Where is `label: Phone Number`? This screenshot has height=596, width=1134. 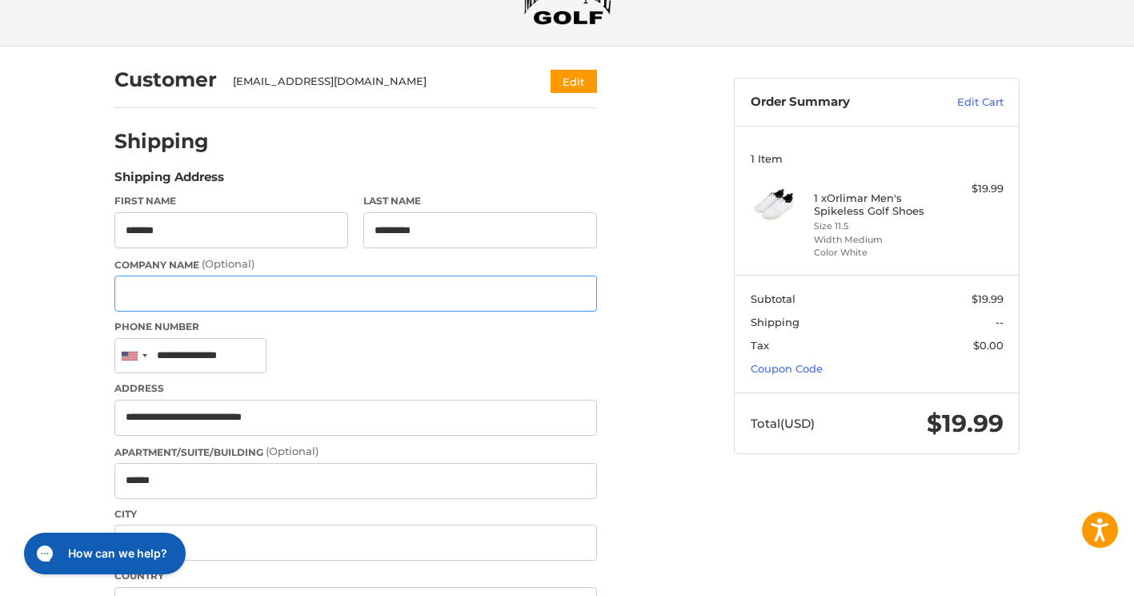 label: Phone Number is located at coordinates (355, 327).